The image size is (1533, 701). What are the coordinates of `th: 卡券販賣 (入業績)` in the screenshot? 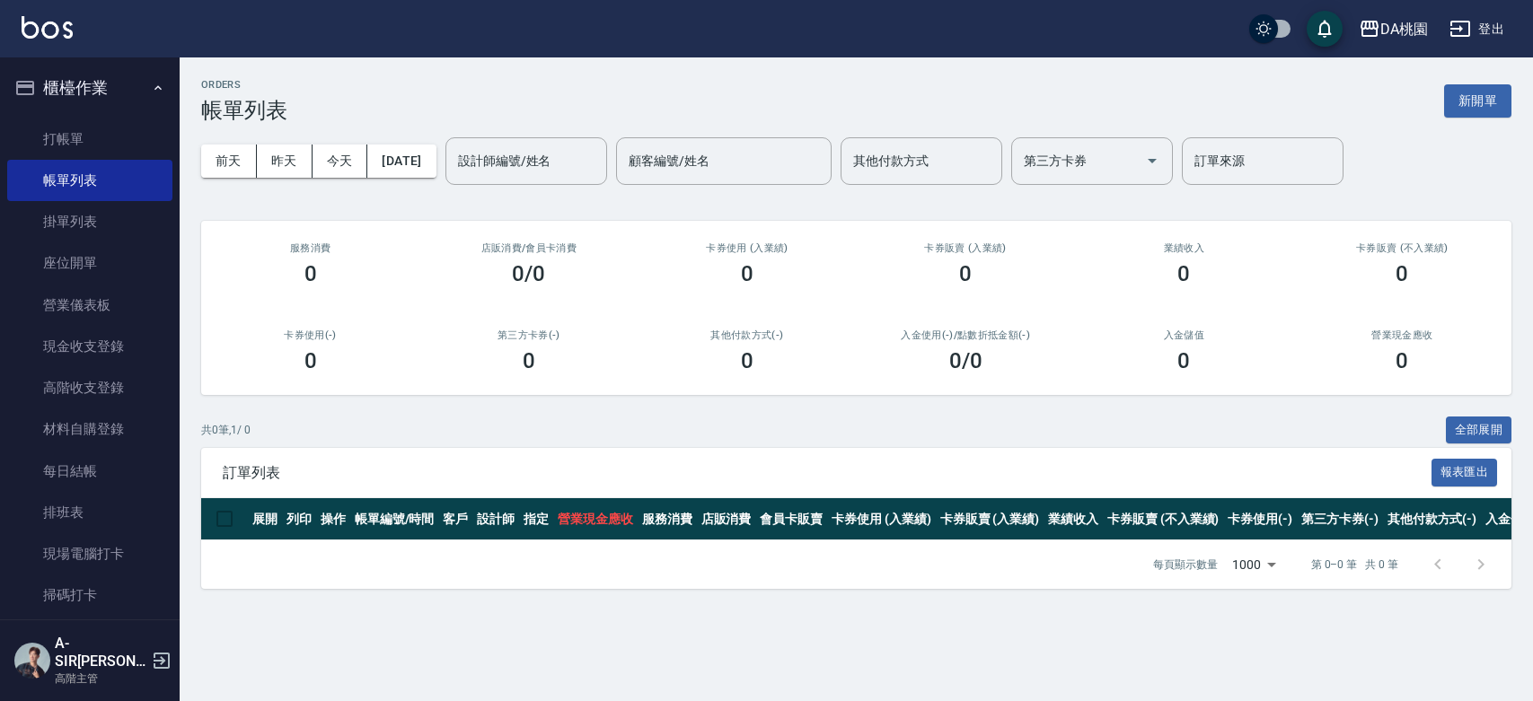 It's located at (990, 519).